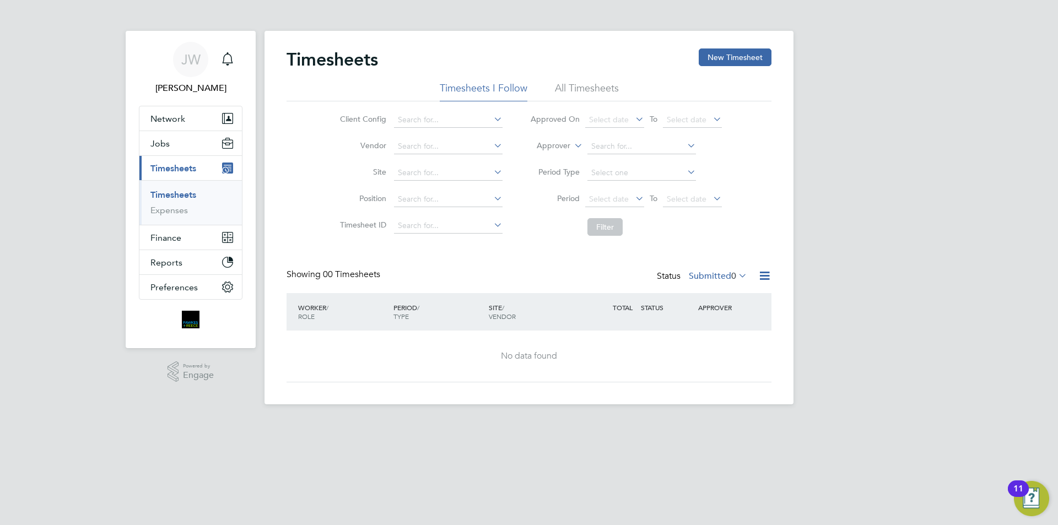  I want to click on li: All Timesheets, so click(587, 91).